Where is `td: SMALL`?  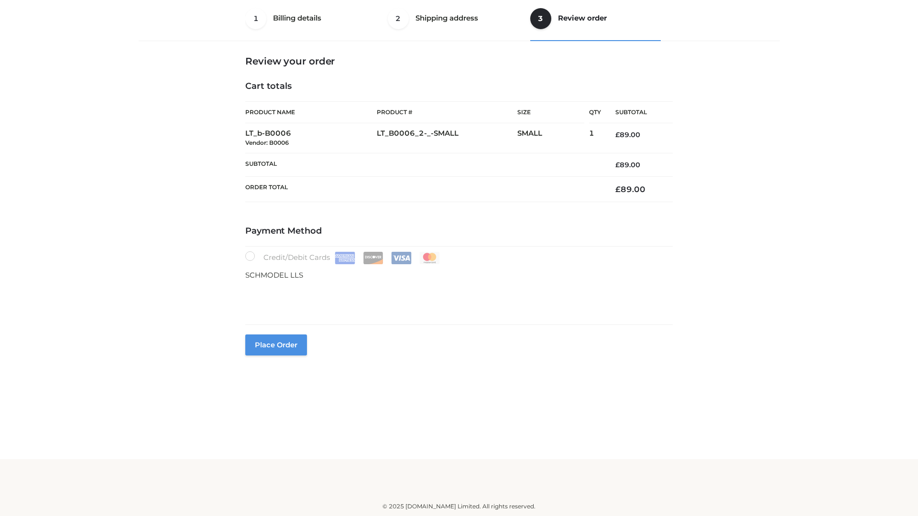 td: SMALL is located at coordinates (553, 138).